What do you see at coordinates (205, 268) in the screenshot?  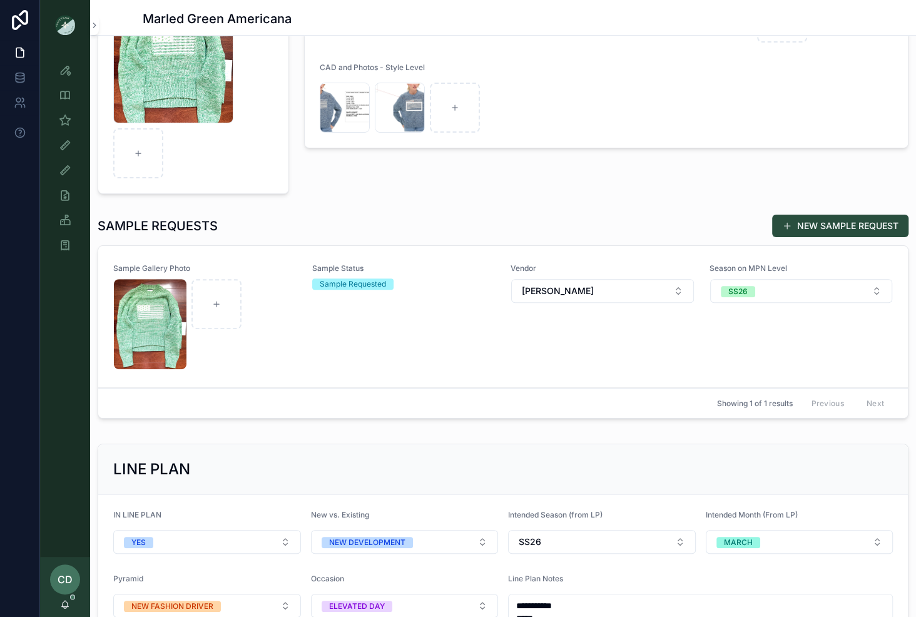 I see `span: Sample Gallery Photo` at bounding box center [205, 268].